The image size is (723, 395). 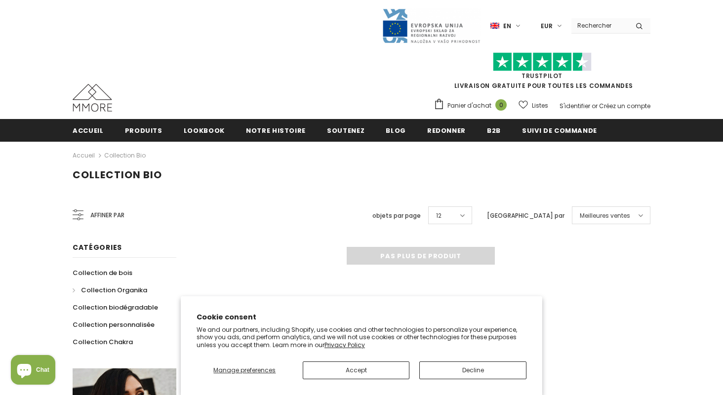 What do you see at coordinates (362, 317) in the screenshot?
I see `h2: Cookie consent` at bounding box center [362, 317].